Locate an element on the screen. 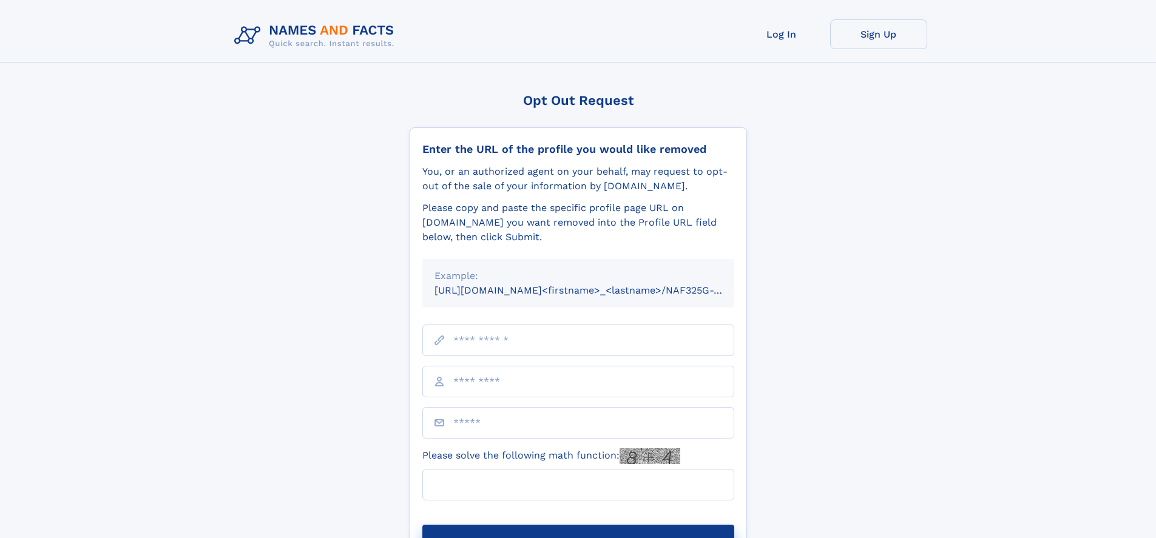 The width and height of the screenshot is (1156, 538). div: Example: is located at coordinates (578, 276).